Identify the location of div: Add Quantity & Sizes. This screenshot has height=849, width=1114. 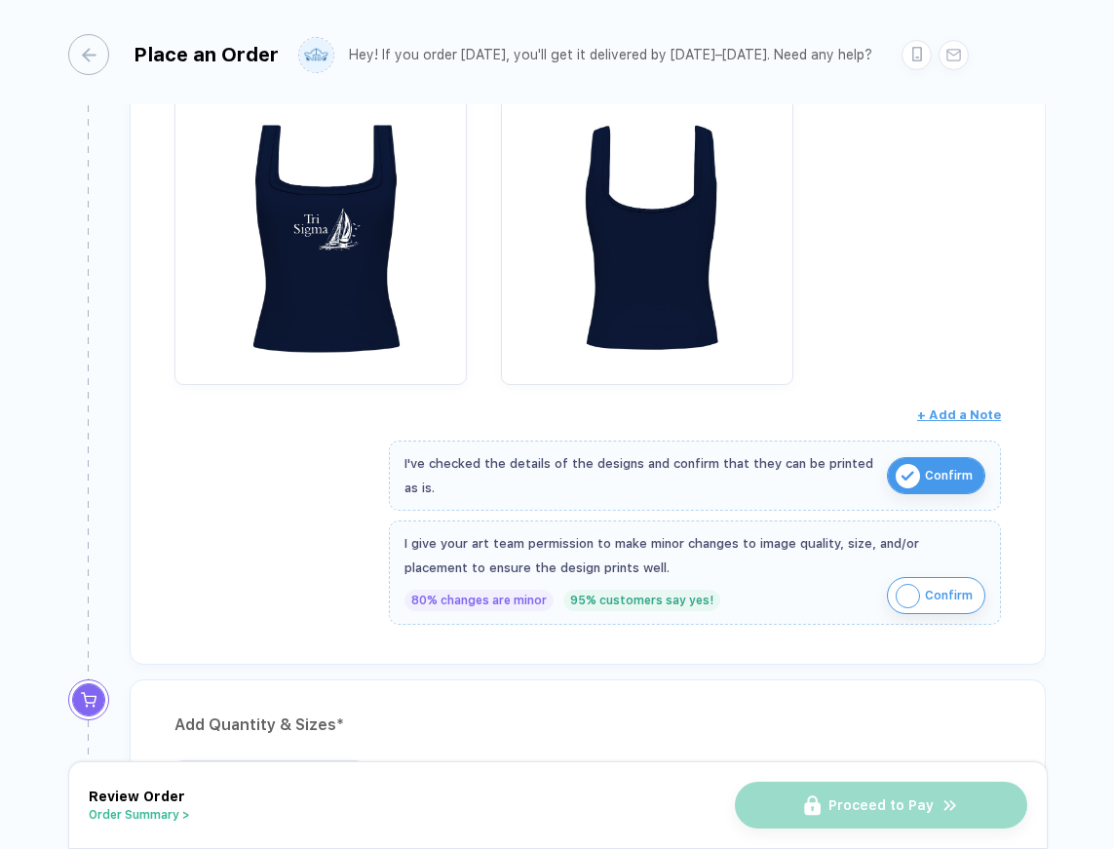
(588, 725).